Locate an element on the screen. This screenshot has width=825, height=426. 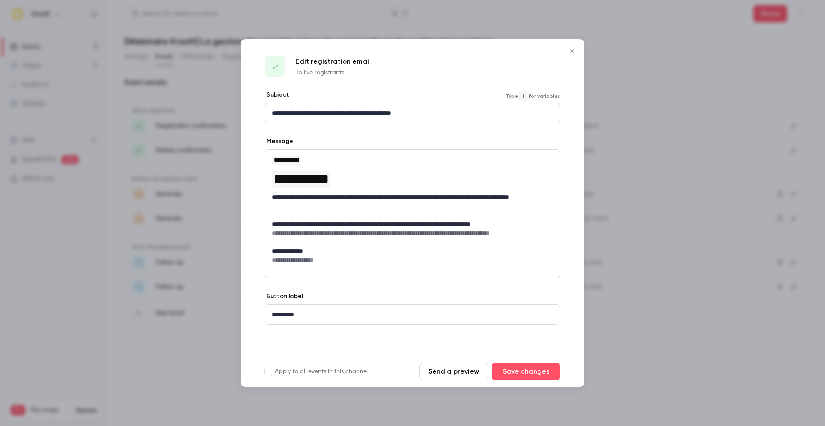
p: To live registrants is located at coordinates (333, 73).